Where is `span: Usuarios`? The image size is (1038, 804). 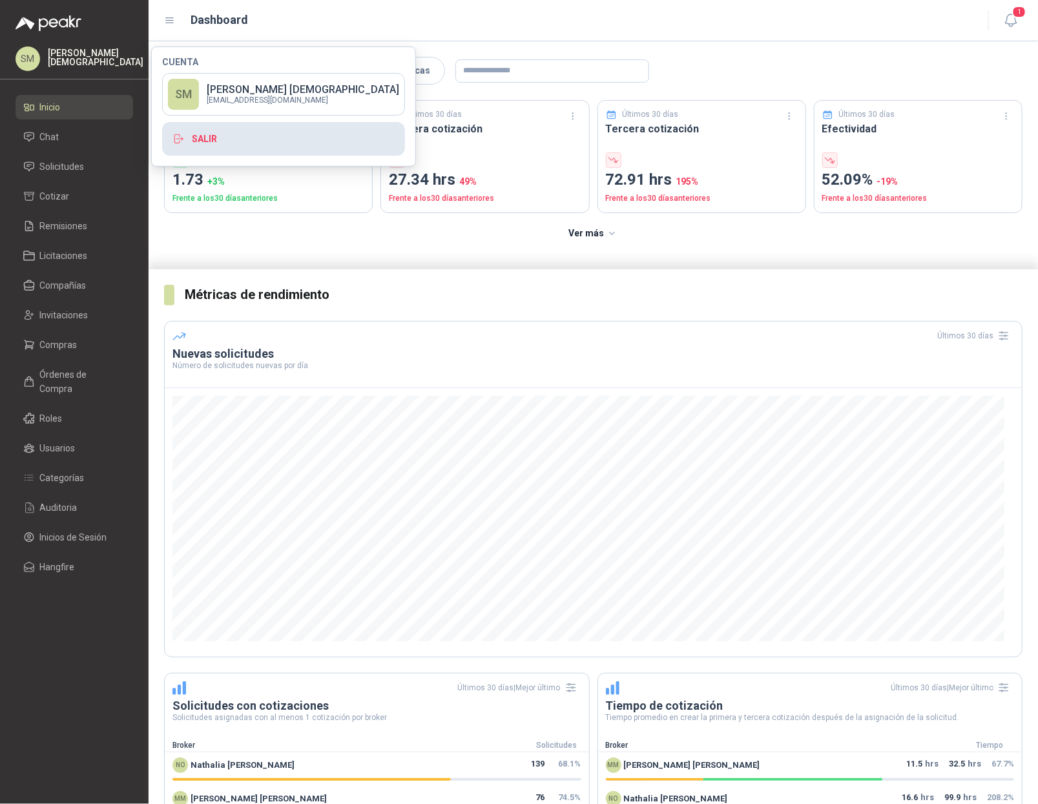 span: Usuarios is located at coordinates (57, 448).